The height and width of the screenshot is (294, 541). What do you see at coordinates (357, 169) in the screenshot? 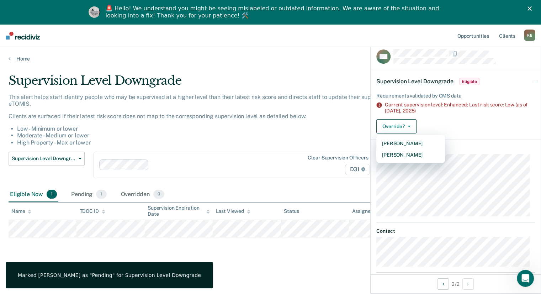
I see `span: D31` at bounding box center [357, 169].